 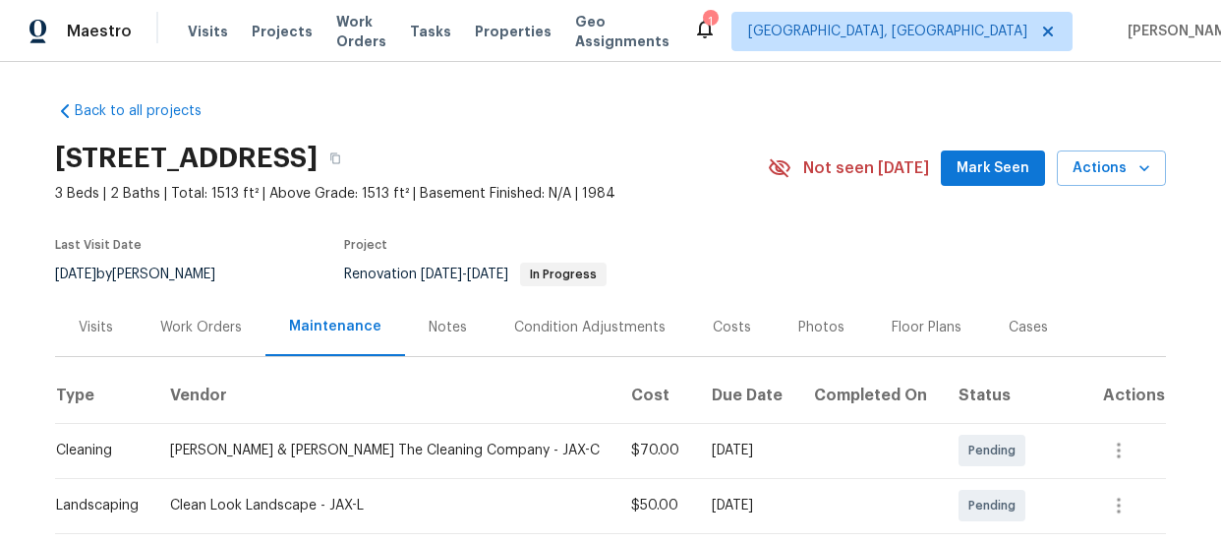 I want to click on span: Mark Seen, so click(x=993, y=168).